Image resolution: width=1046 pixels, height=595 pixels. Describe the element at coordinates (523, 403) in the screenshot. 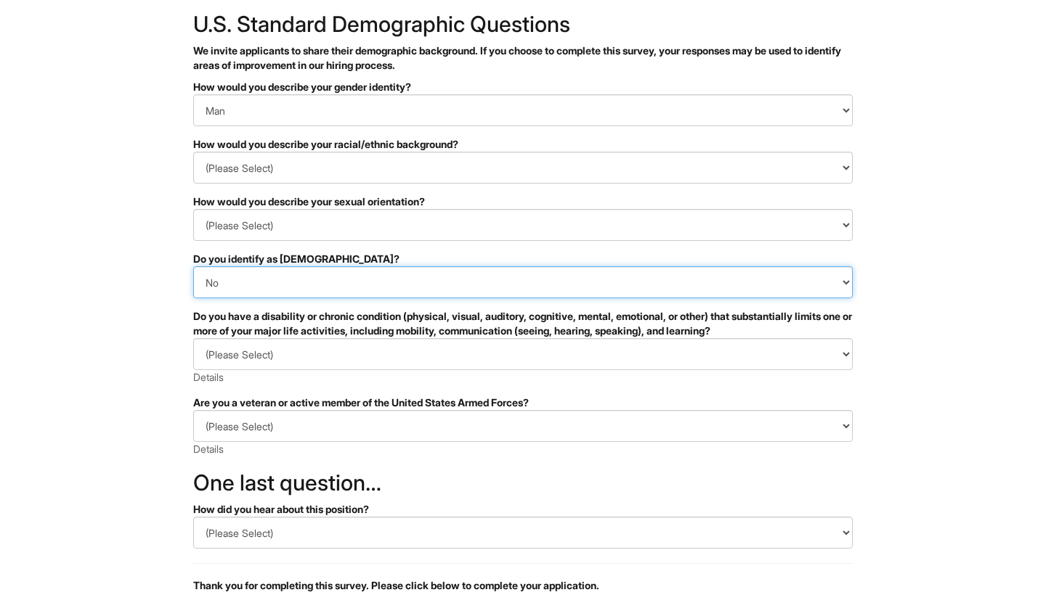

I see `div: Are you a veteran or active member of the United States Armed Forces?` at that location.